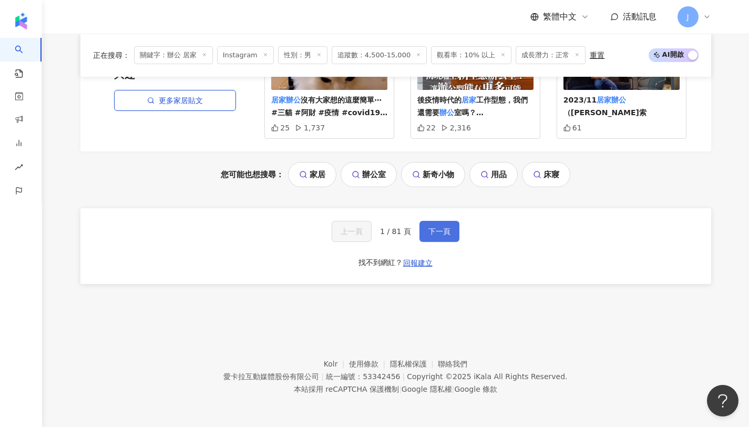  What do you see at coordinates (426, 128) in the screenshot?
I see `div: 22` at bounding box center [426, 128].